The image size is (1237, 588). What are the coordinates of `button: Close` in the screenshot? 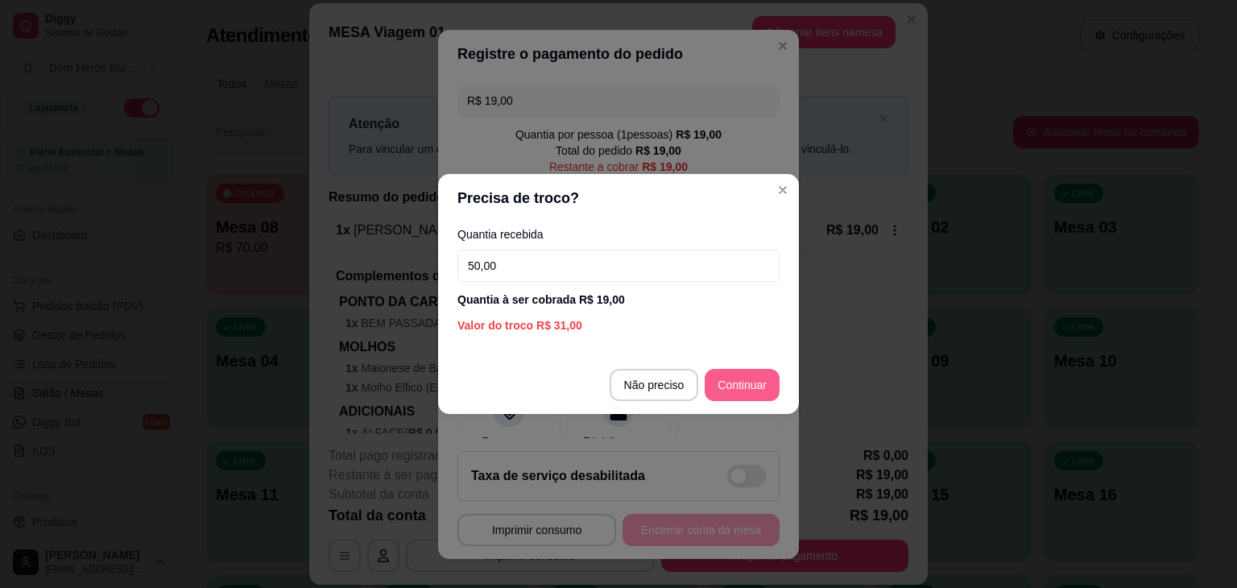 It's located at (783, 190).